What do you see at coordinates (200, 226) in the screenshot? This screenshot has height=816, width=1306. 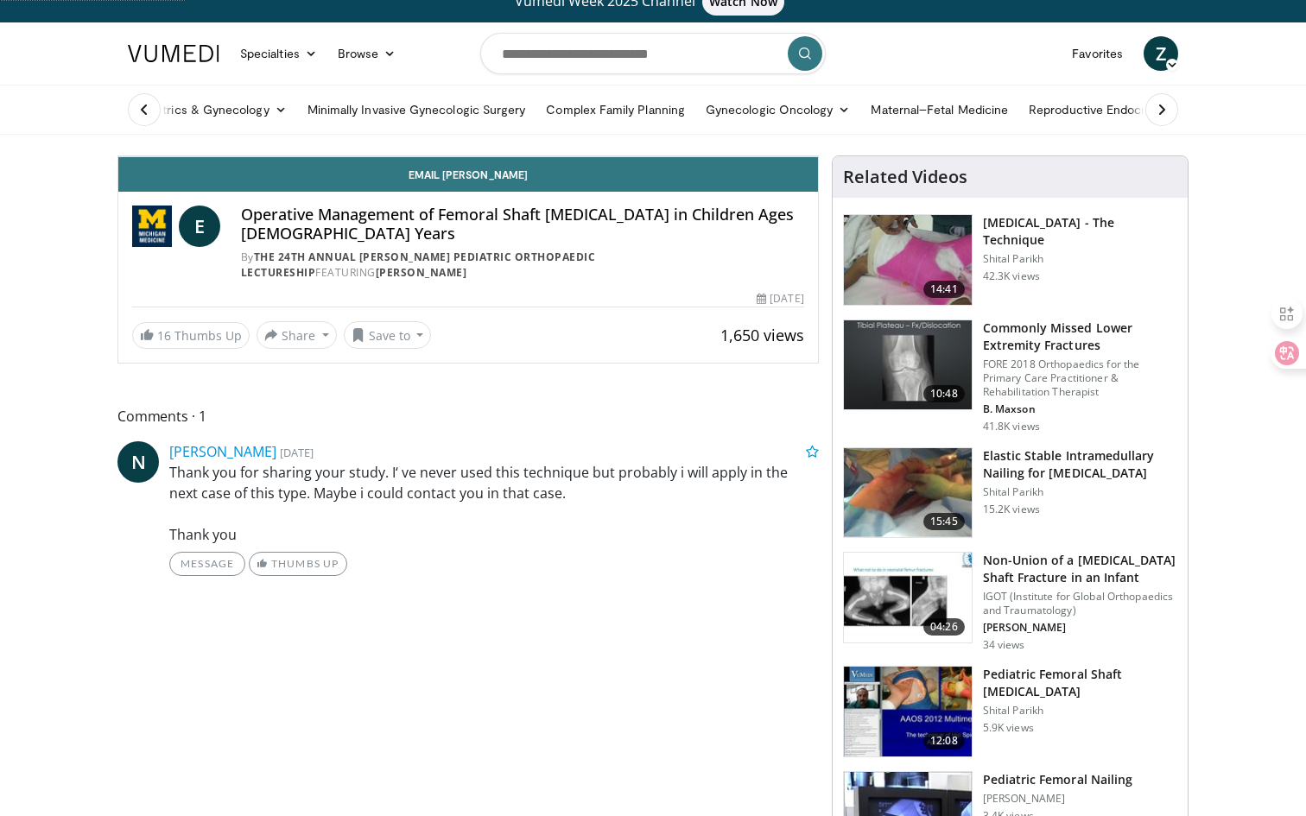 I see `a: E` at bounding box center [200, 226].